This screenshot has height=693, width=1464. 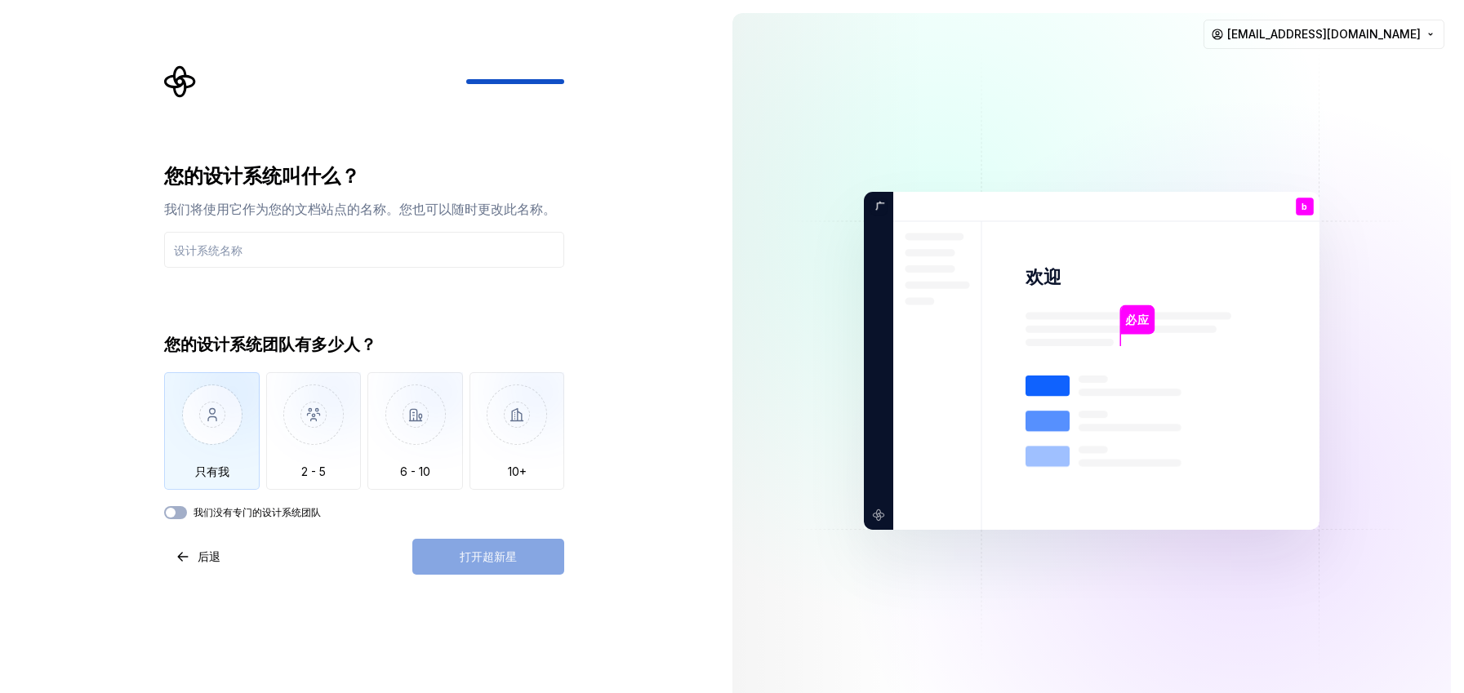 What do you see at coordinates (1304, 207) in the screenshot?
I see `font: b` at bounding box center [1304, 207].